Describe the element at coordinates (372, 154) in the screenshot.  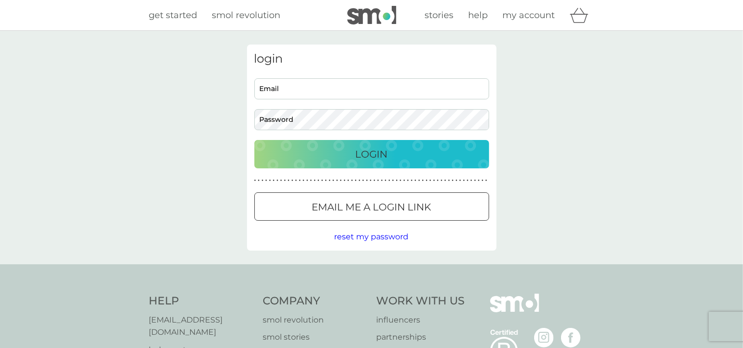
I see `p: Login` at that location.